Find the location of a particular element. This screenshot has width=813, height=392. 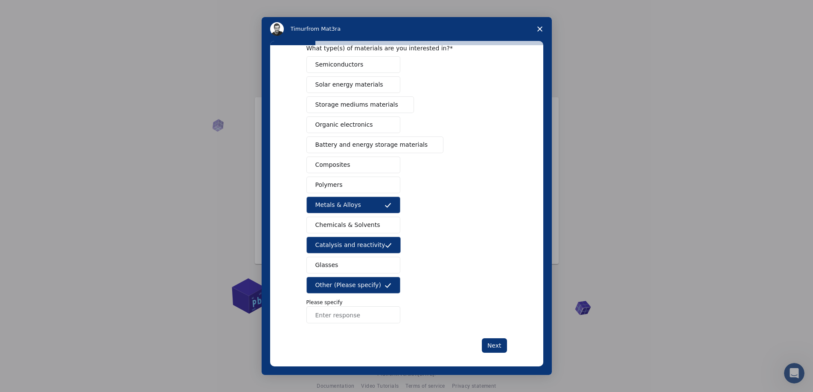

span: Metals & Alloys is located at coordinates (338, 205).